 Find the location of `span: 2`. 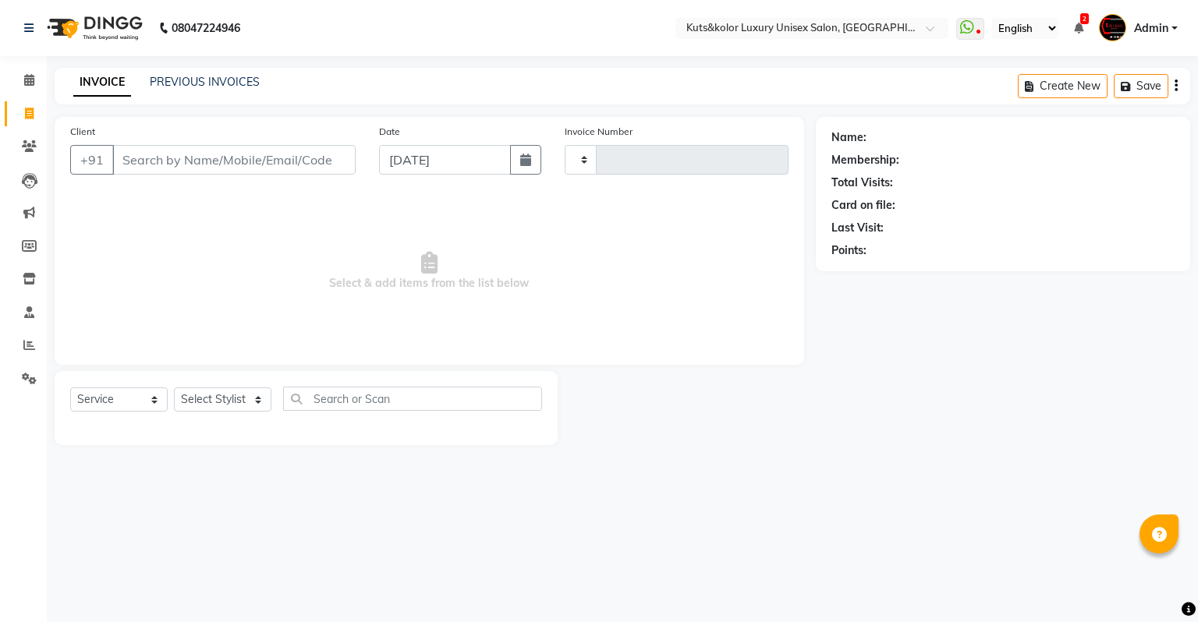

span: 2 is located at coordinates (1084, 19).